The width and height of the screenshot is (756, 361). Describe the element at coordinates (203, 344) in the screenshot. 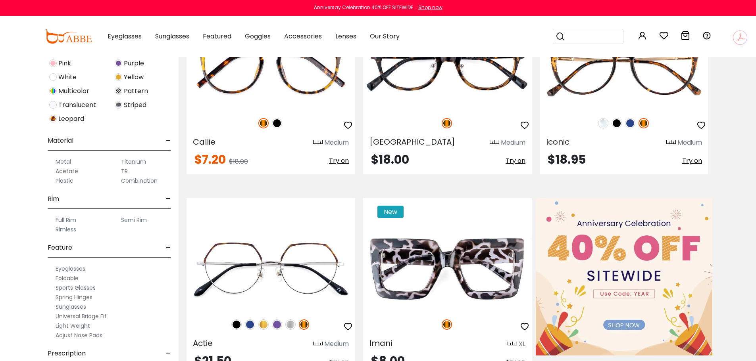

I see `span: Actie` at that location.